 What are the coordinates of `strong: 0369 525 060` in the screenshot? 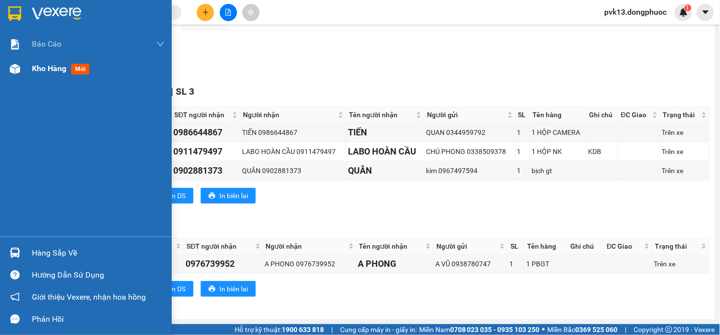 It's located at (597, 330).